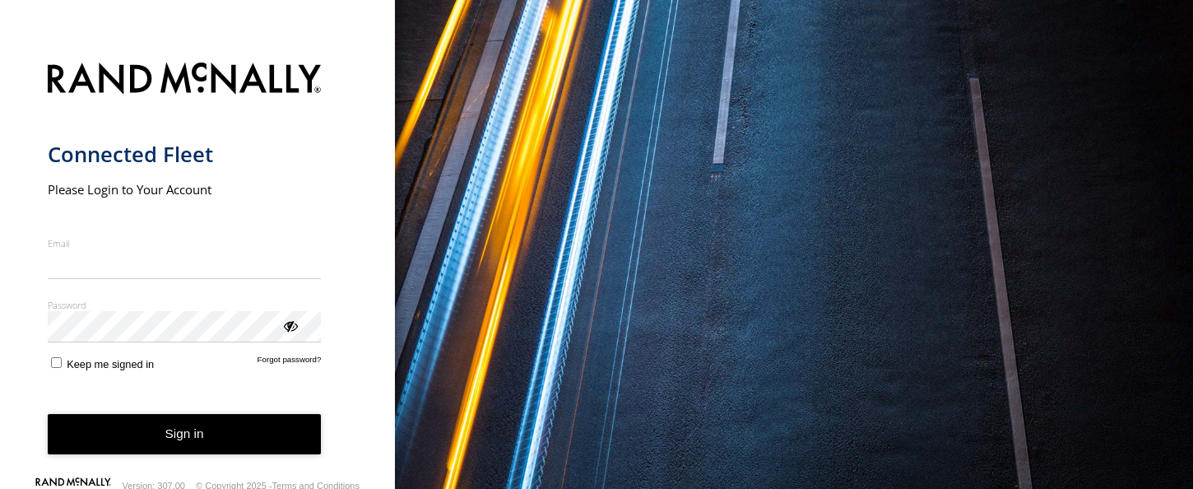 This screenshot has width=1193, height=489. I want to click on div: ViewPassword, so click(290, 325).